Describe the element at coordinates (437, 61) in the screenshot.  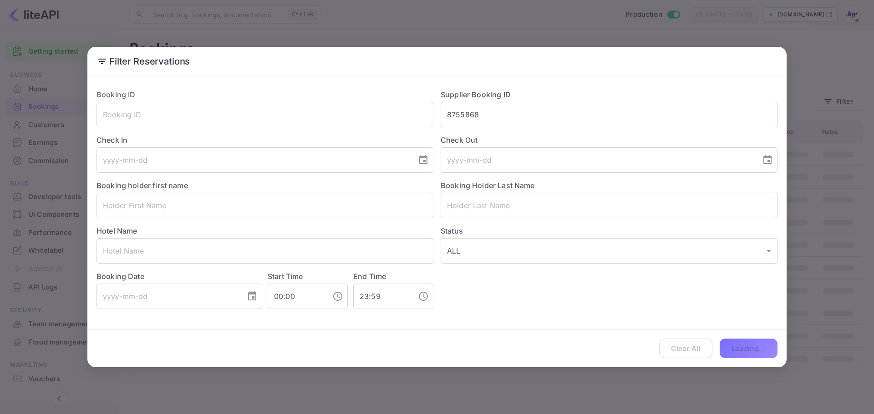
I see `h2: Filter Reservations` at that location.